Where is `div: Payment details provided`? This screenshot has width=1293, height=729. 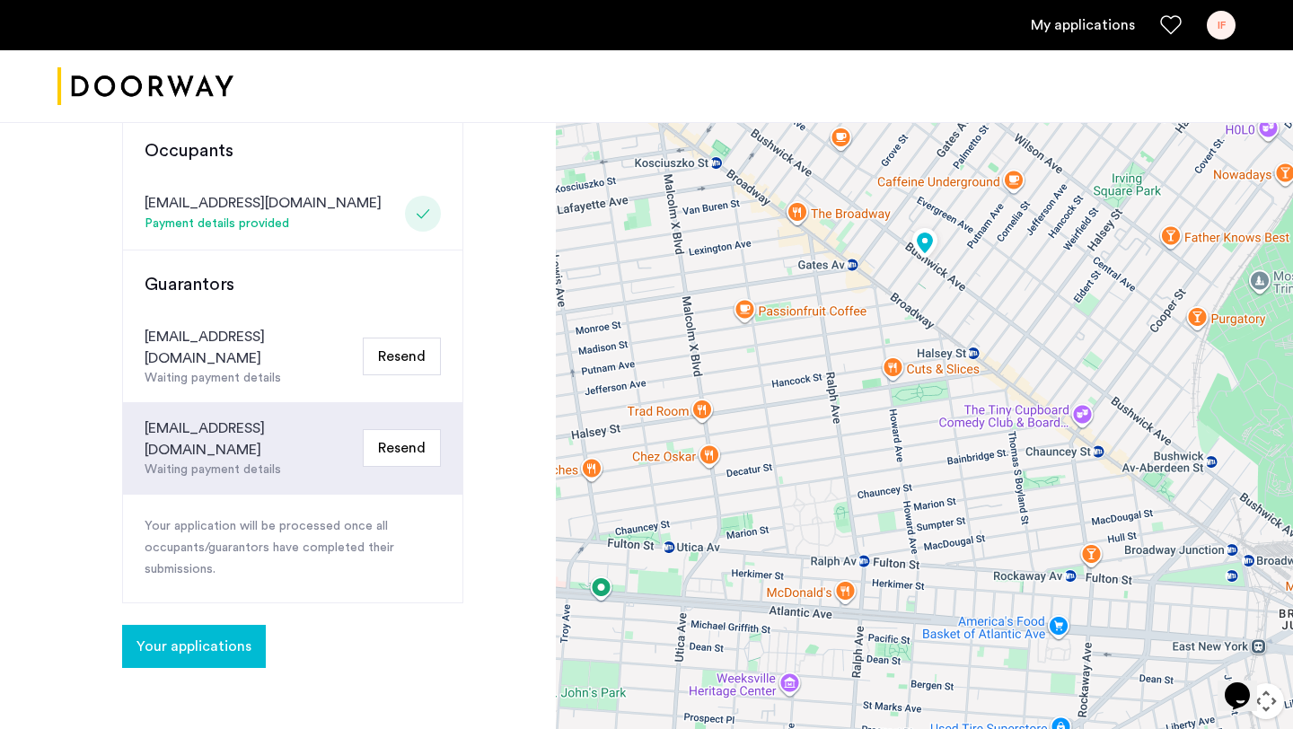
div: Payment details provided is located at coordinates (263, 225).